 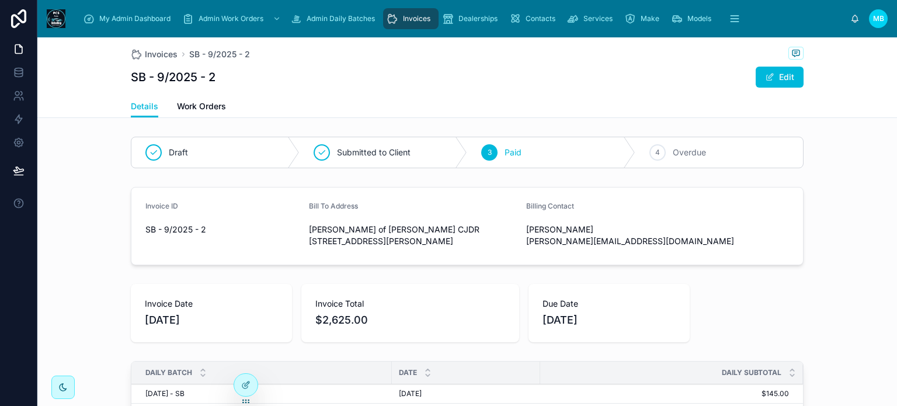 I want to click on div: scrollable content, so click(x=462, y=19).